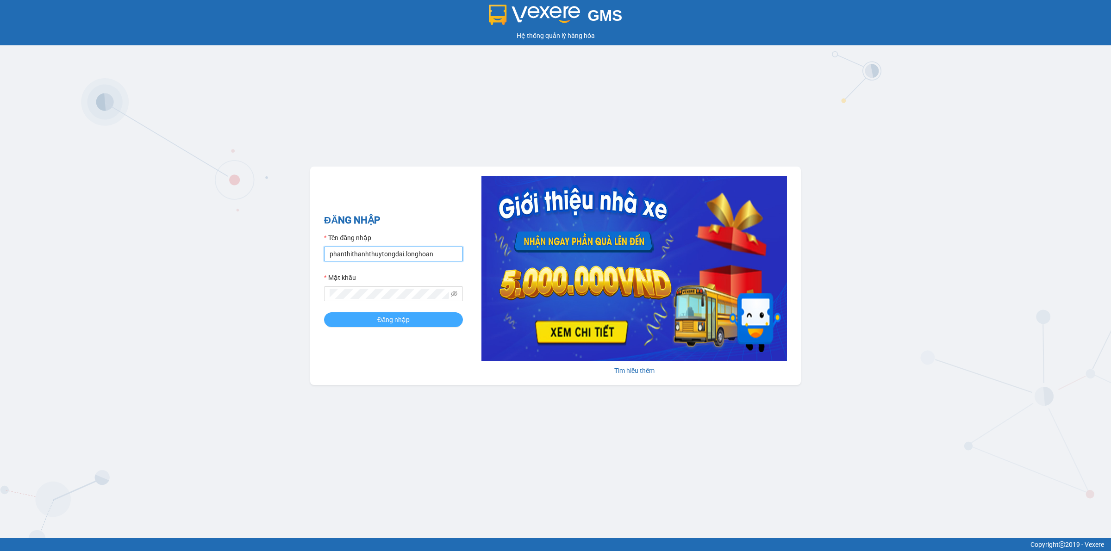 Image resolution: width=1111 pixels, height=551 pixels. I want to click on span: copyright, so click(1062, 545).